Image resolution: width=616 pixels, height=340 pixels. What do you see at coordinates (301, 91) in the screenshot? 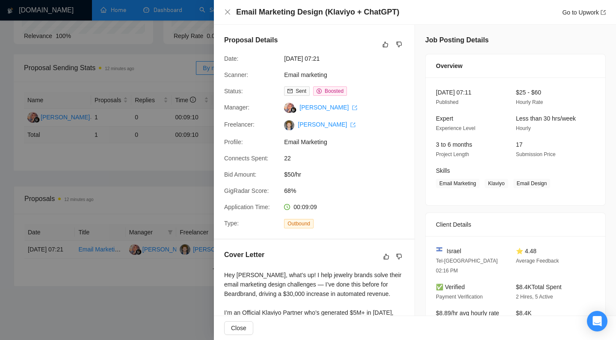
I see `span: Sent` at bounding box center [301, 91].